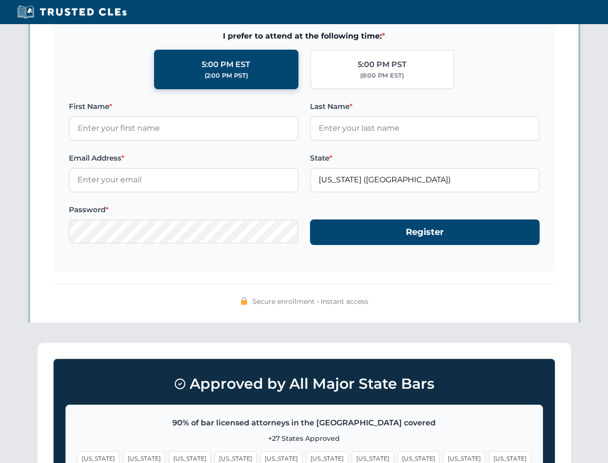 This screenshot has height=463, width=608. Describe the element at coordinates (304, 384) in the screenshot. I see `h3: Approved by All Major State Bars` at that location.